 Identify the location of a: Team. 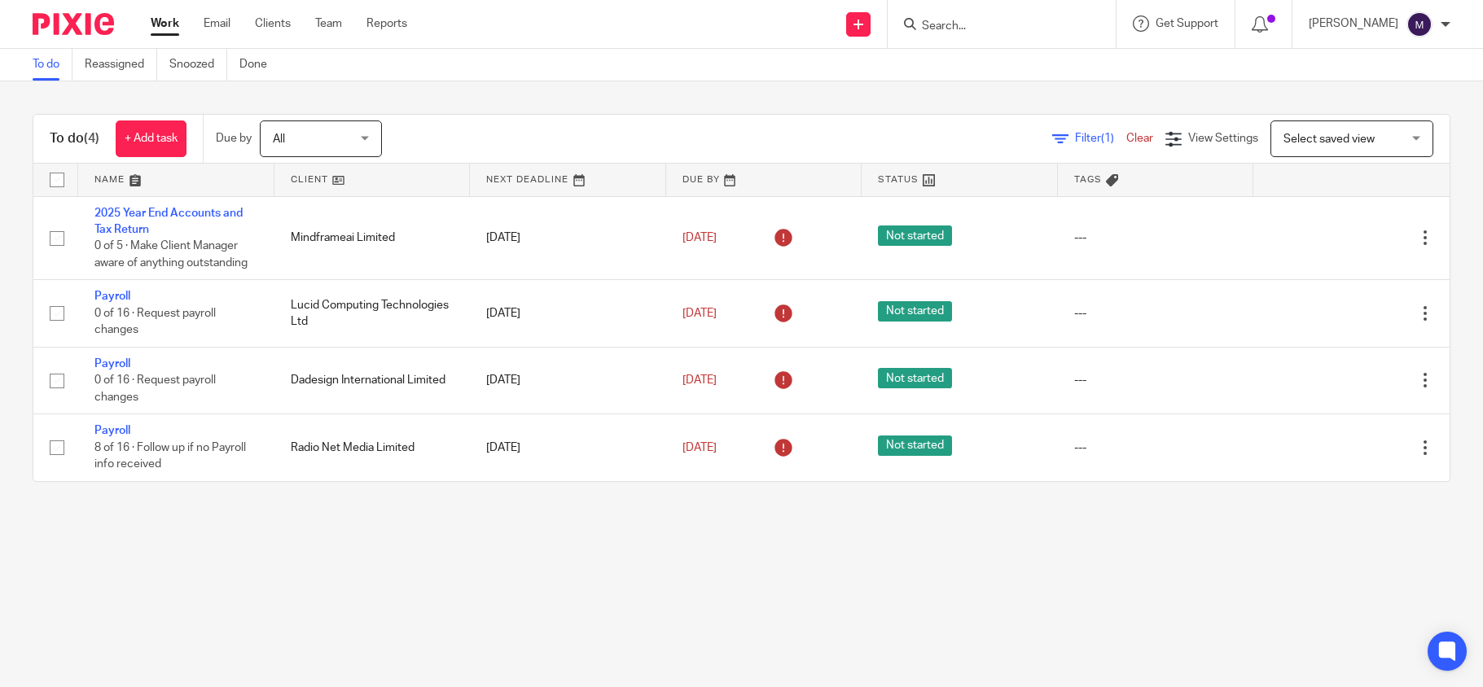
(328, 24).